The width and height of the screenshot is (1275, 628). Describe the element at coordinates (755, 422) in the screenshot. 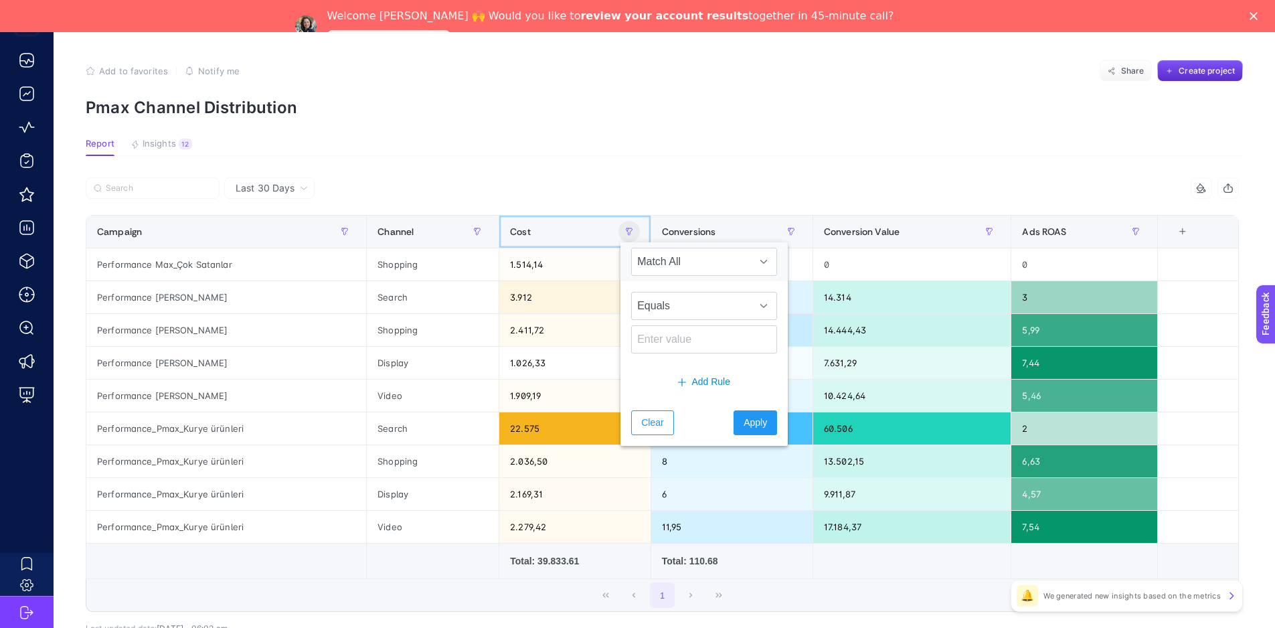

I see `span: Apply` at that location.